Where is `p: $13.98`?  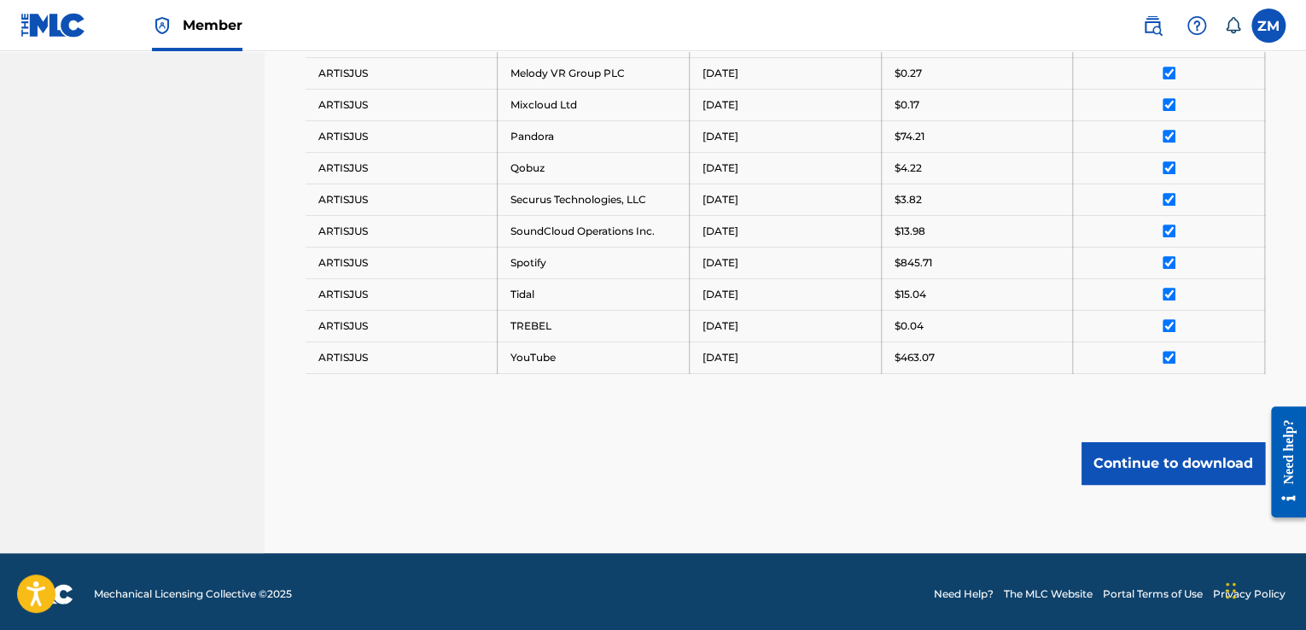
p: $13.98 is located at coordinates (910, 231).